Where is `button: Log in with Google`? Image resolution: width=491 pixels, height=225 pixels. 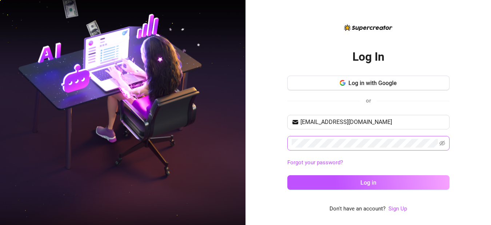 button: Log in with Google is located at coordinates (368, 83).